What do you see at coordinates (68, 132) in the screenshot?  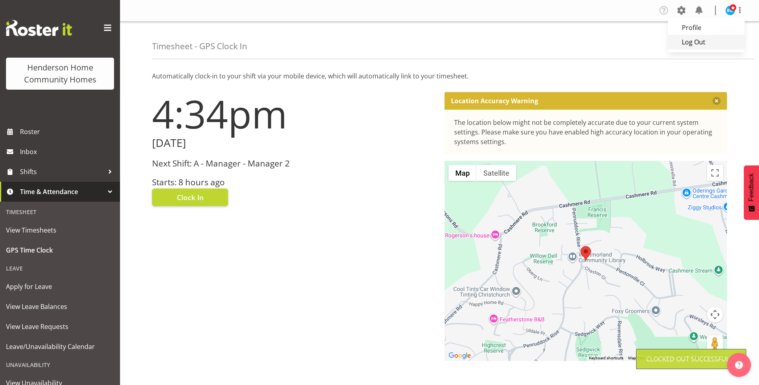 I see `span: Roster` at bounding box center [68, 132].